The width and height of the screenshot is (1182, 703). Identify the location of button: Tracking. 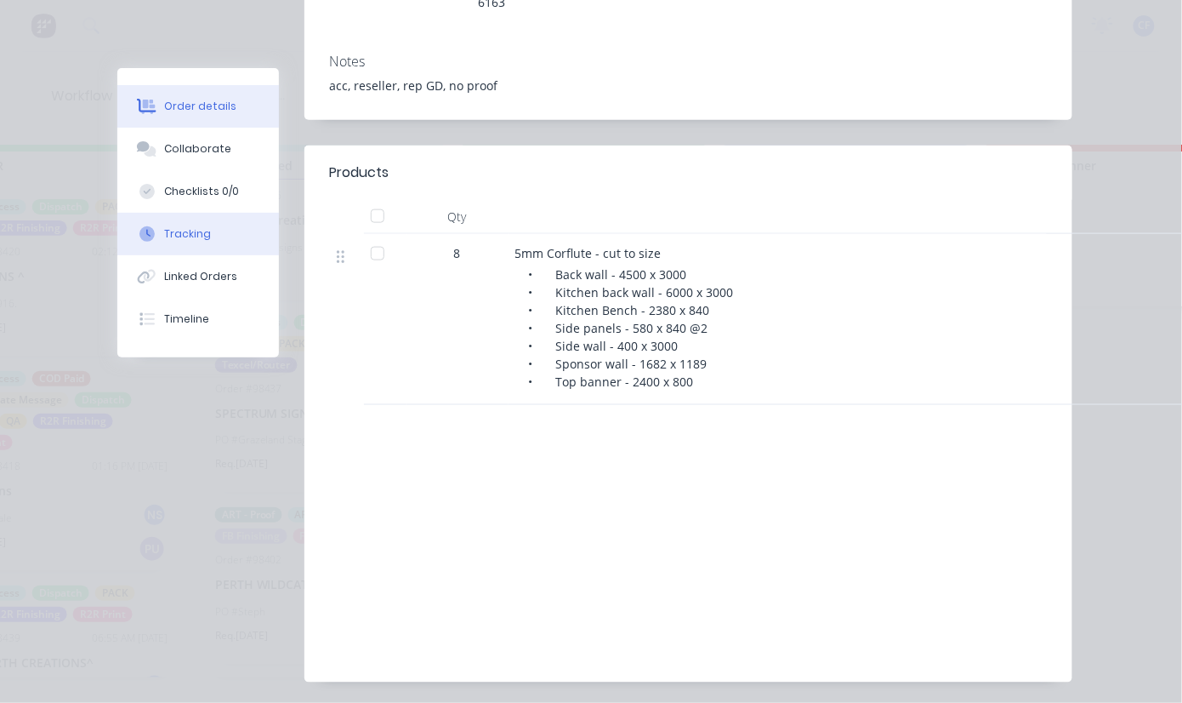
(198, 234).